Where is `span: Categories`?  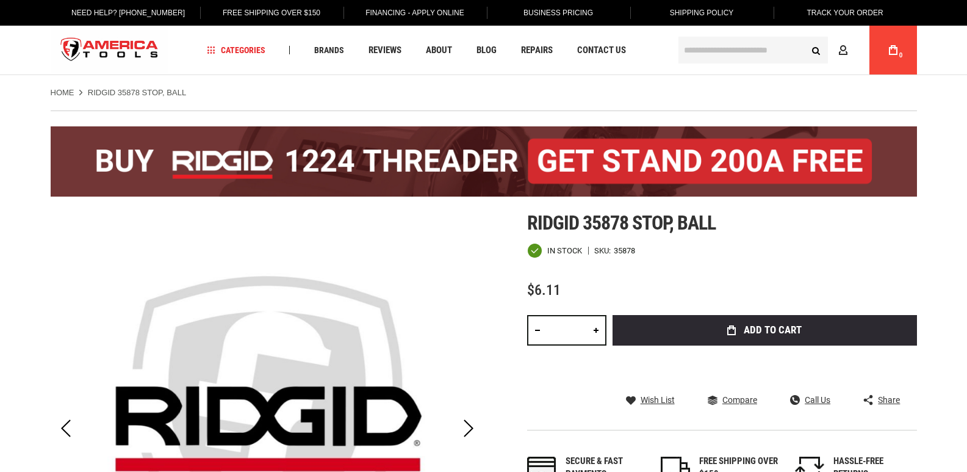
span: Categories is located at coordinates (236, 50).